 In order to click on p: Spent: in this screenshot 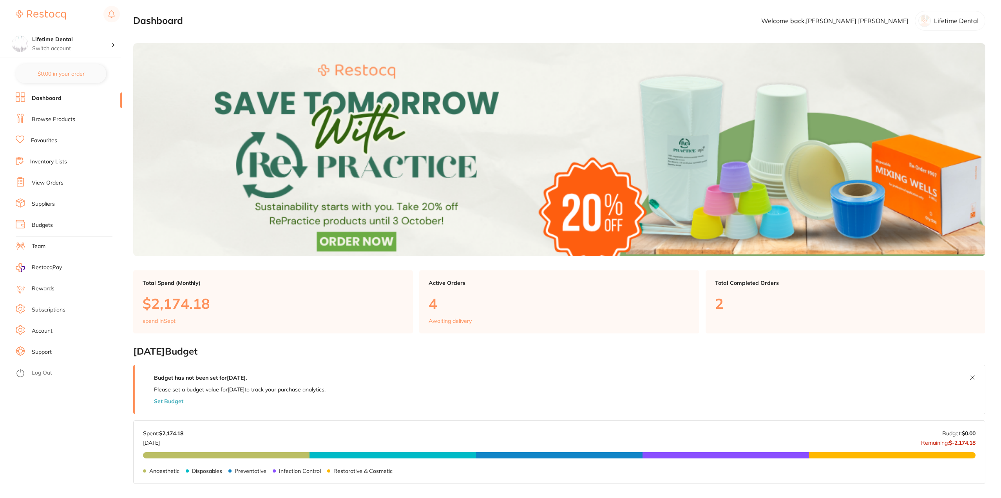, I will do `click(163, 433)`.